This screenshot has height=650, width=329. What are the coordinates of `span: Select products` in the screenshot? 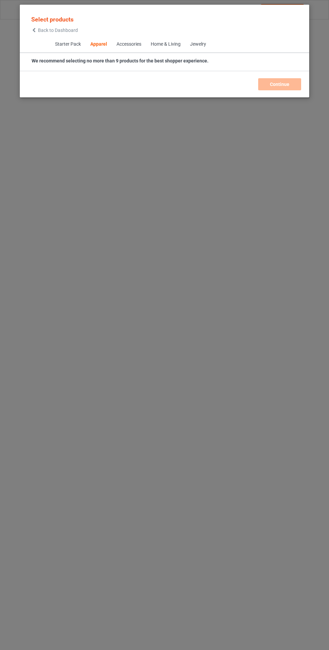 It's located at (52, 19).